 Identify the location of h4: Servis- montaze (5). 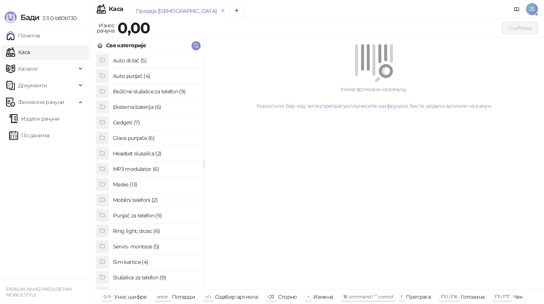
(155, 247).